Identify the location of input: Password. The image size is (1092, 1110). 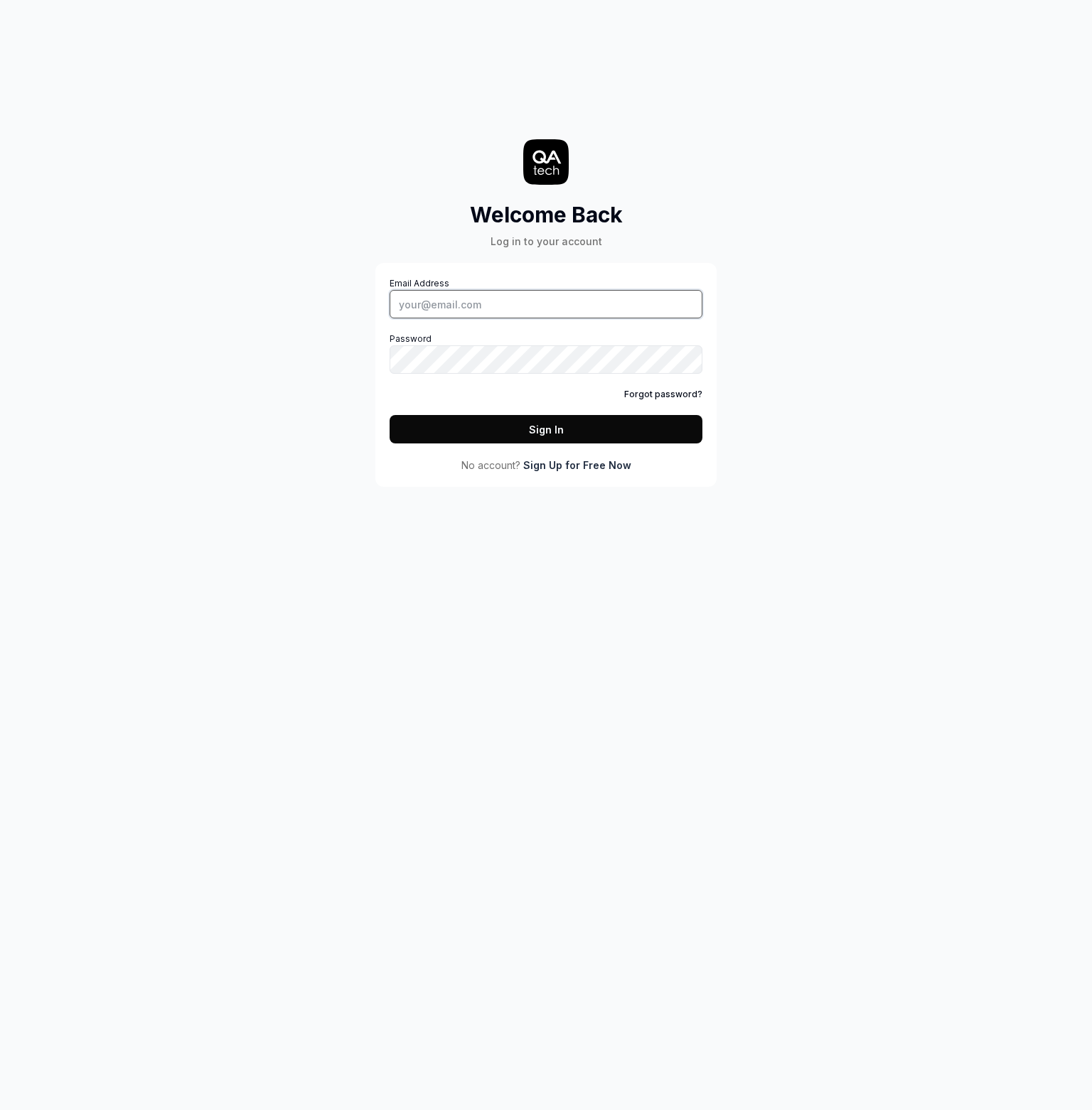
(546, 360).